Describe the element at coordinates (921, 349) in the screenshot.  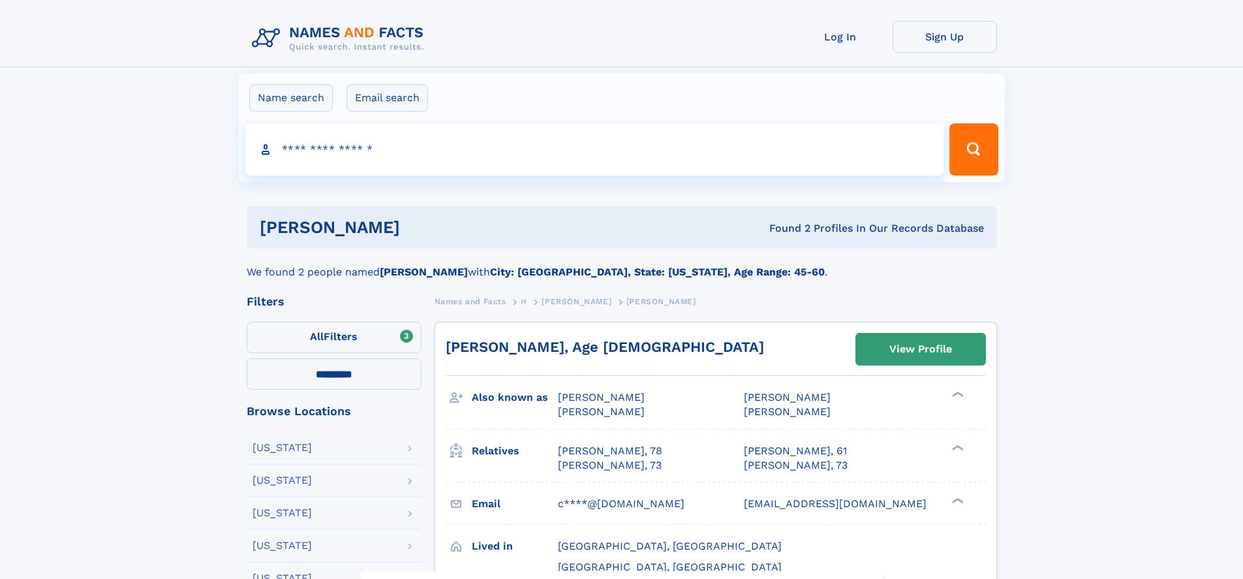
I see `div: View Profile` at that location.